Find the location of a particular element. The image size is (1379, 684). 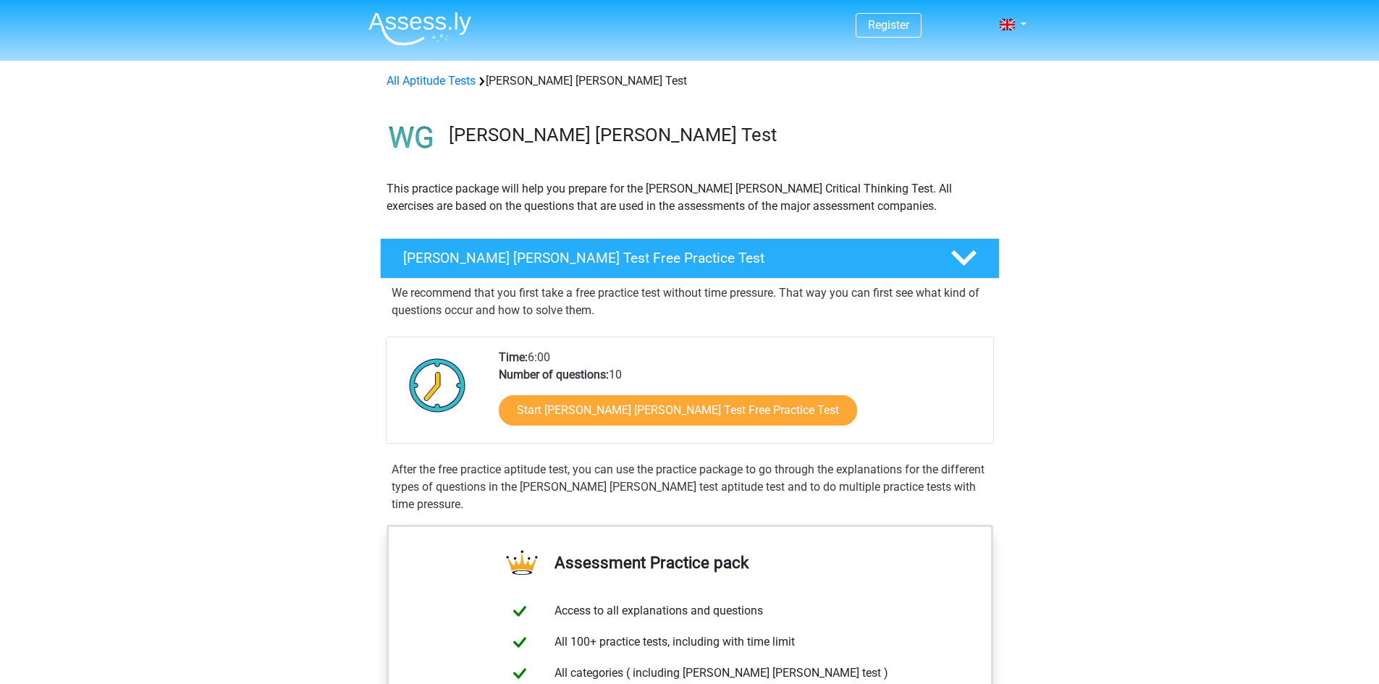

img: Clock is located at coordinates (437, 385).